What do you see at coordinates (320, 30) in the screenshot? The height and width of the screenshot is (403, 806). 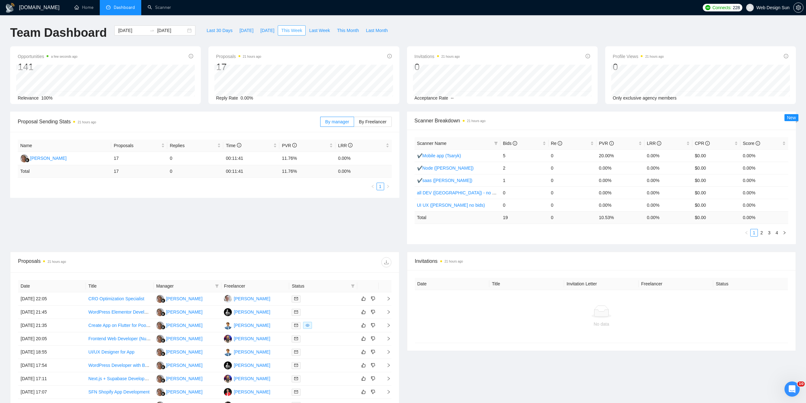 I see `button: Last Week` at bounding box center [320, 30].